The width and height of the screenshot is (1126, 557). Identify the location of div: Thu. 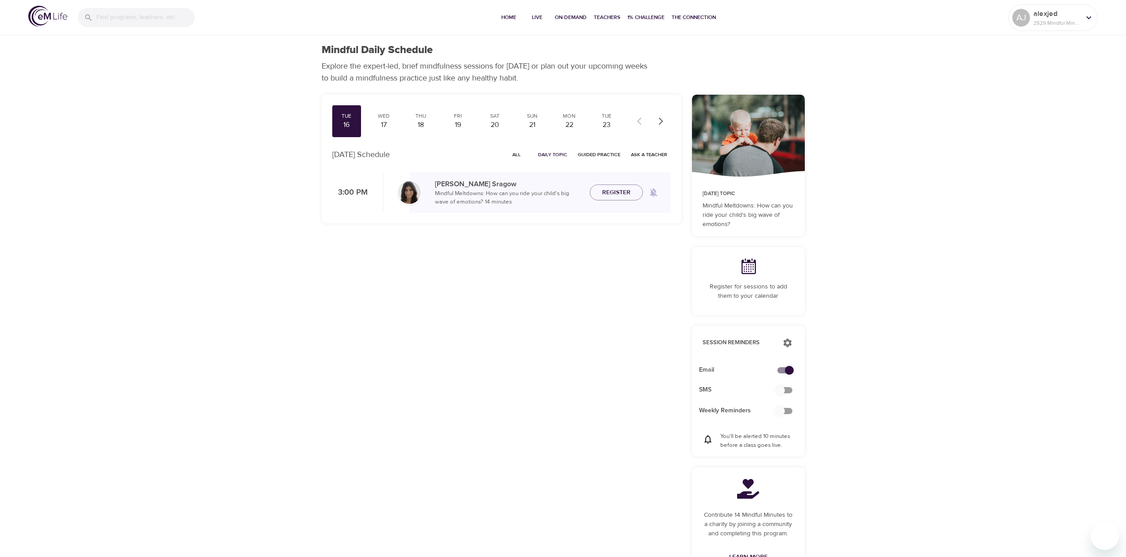
(421, 116).